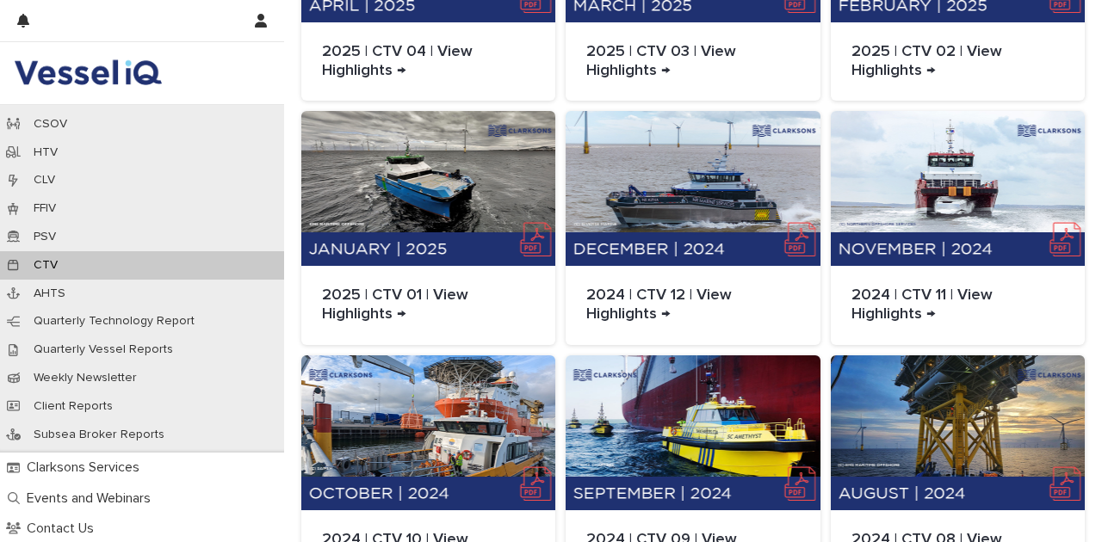 The height and width of the screenshot is (542, 1102). I want to click on img: DY2harLS7Ky7oFY6OHCp, so click(88, 73).